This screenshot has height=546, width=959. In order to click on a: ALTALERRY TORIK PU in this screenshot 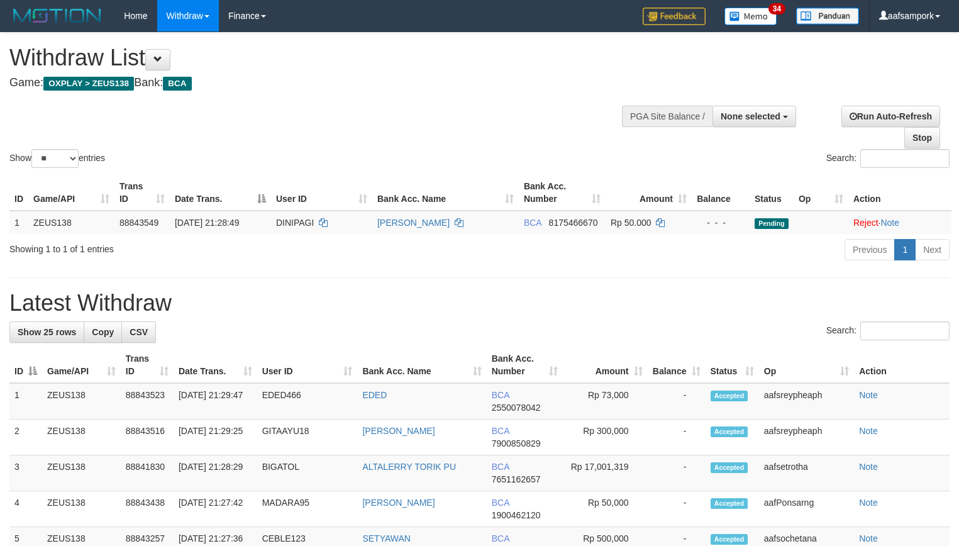, I will do `click(409, 467)`.